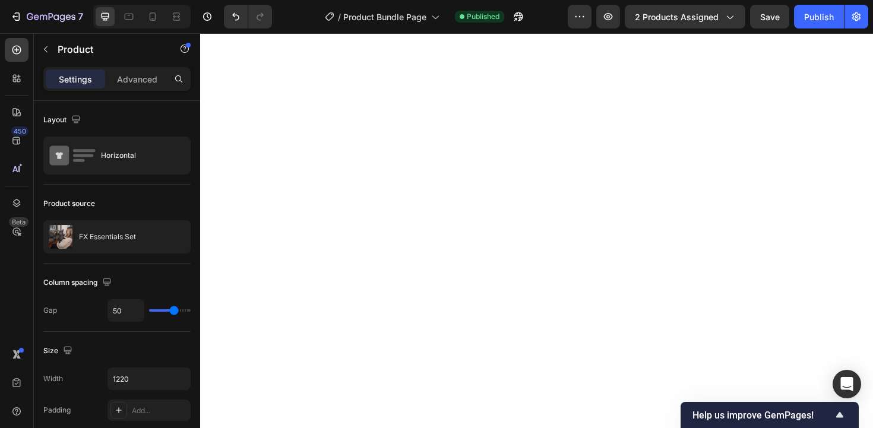  I want to click on div: Horizontal, so click(137, 156).